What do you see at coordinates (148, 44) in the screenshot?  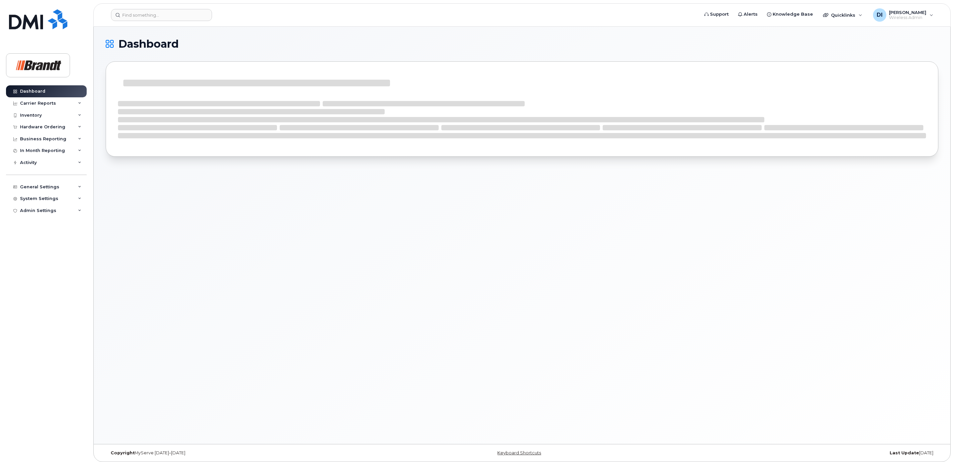 I see `span: Dashboard` at bounding box center [148, 44].